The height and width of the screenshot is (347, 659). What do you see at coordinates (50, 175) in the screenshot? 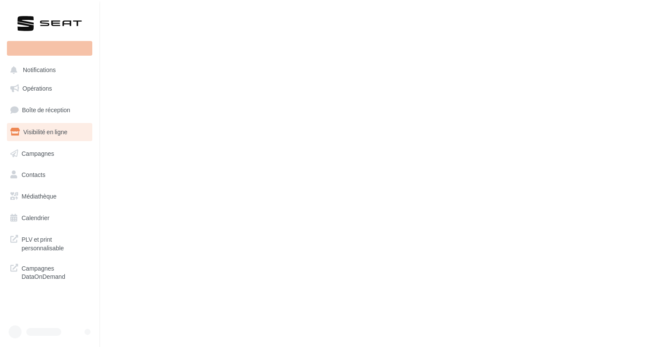
I see `a: Contacts` at bounding box center [50, 175].